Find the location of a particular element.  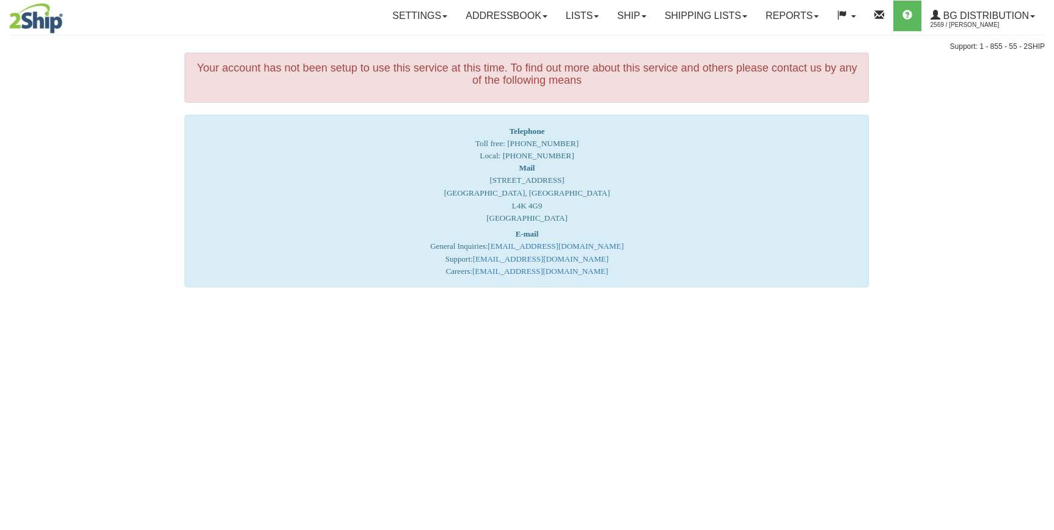

img: logo2569.jpg is located at coordinates (36, 18).